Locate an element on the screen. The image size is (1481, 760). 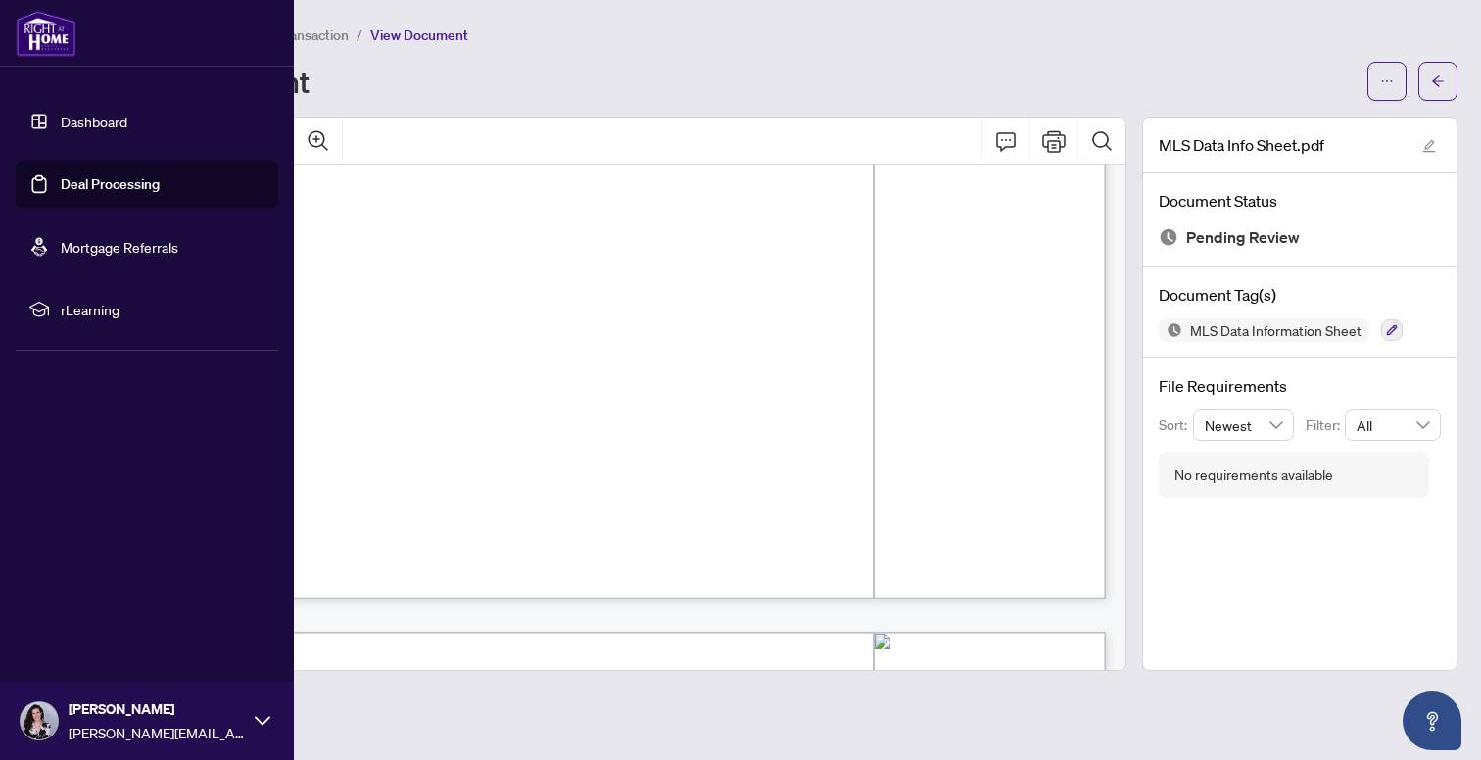
span: MLS Data Info Sheet.pdf is located at coordinates (1241, 145).